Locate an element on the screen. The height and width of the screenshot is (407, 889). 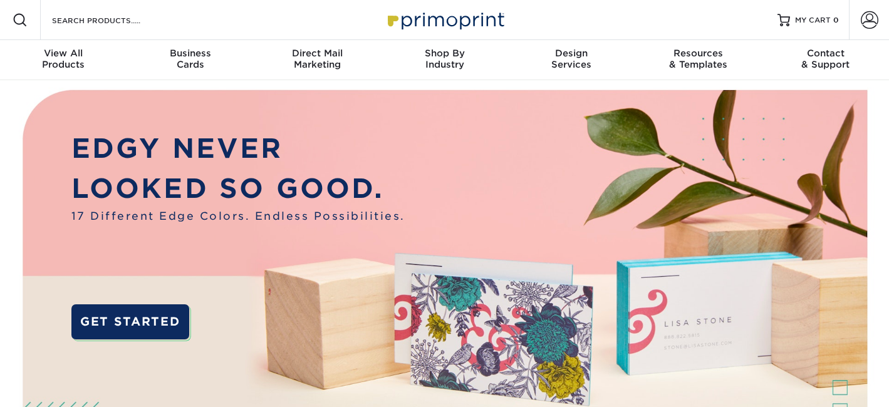
p: EDGY NEVER is located at coordinates (238, 148).